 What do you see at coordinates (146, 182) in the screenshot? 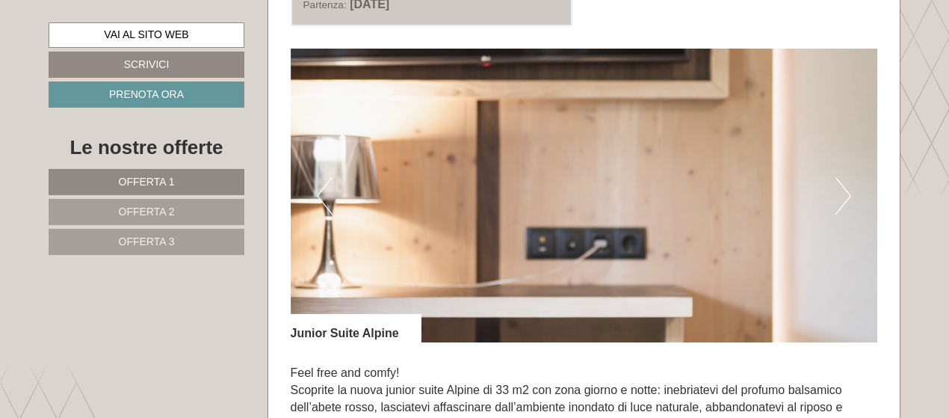
I see `span: Offerta 1` at bounding box center [146, 182].